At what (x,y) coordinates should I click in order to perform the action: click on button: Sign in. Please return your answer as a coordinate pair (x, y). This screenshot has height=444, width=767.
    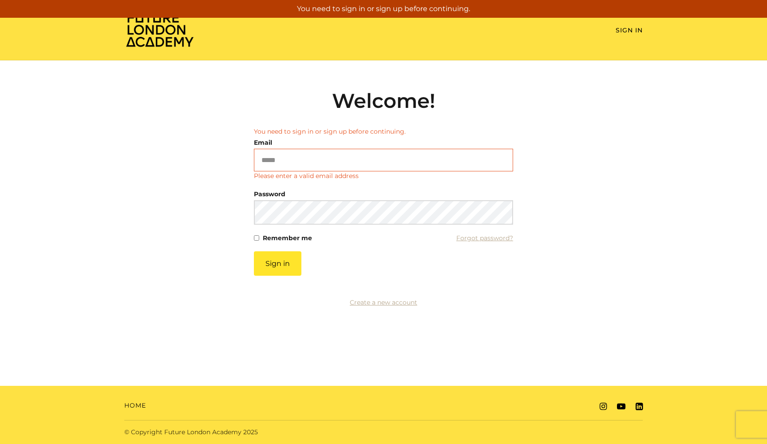
    Looking at the image, I should click on (277, 263).